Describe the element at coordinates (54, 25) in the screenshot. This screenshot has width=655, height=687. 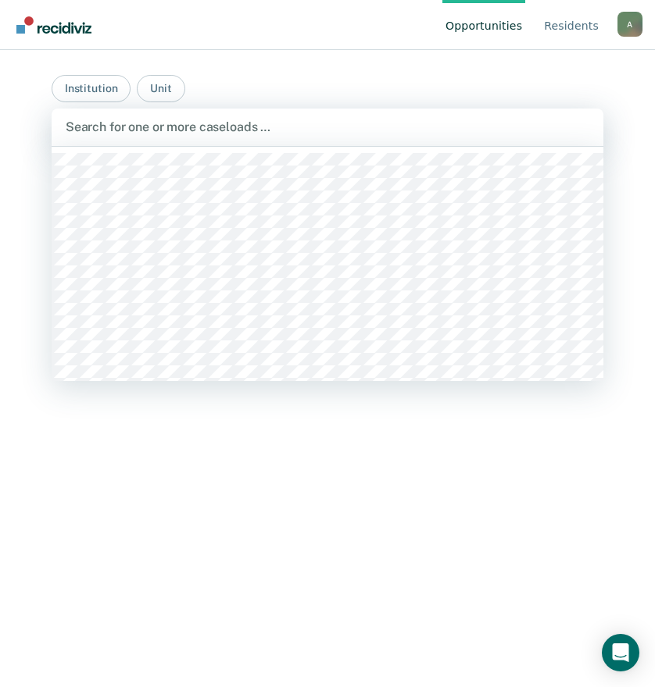
I see `img: Recidiviz` at that location.